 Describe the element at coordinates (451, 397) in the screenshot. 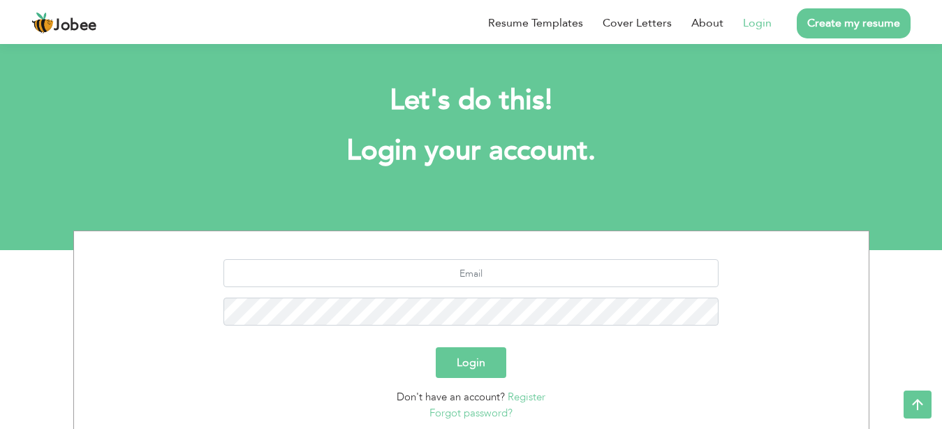

I see `span: Don't have an account?` at that location.